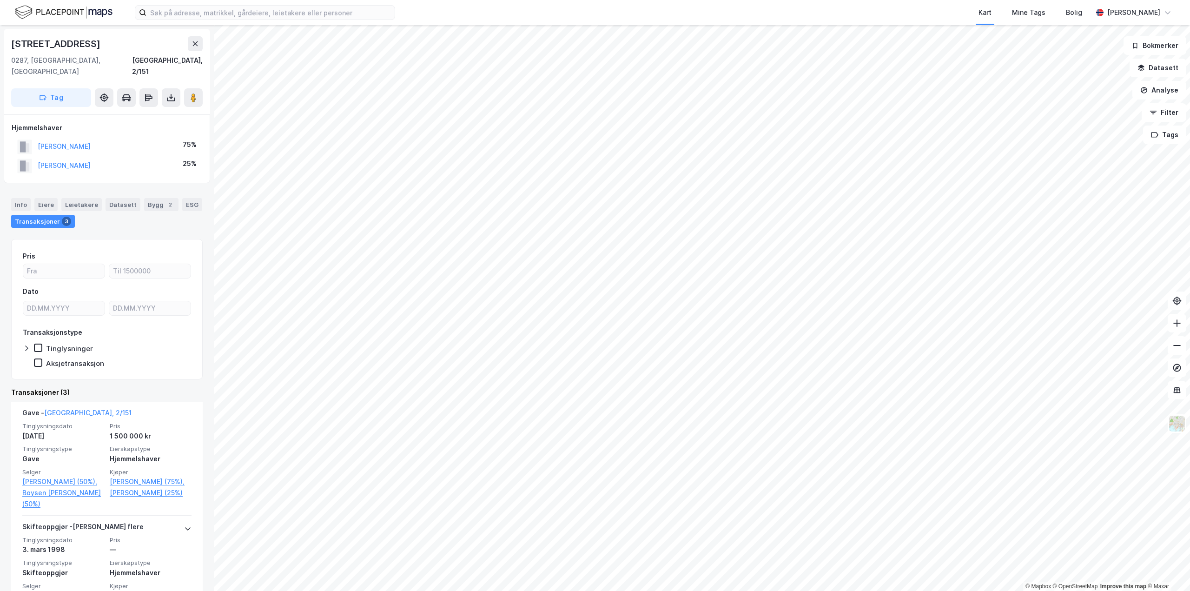  I want to click on div: ESG, so click(192, 205).